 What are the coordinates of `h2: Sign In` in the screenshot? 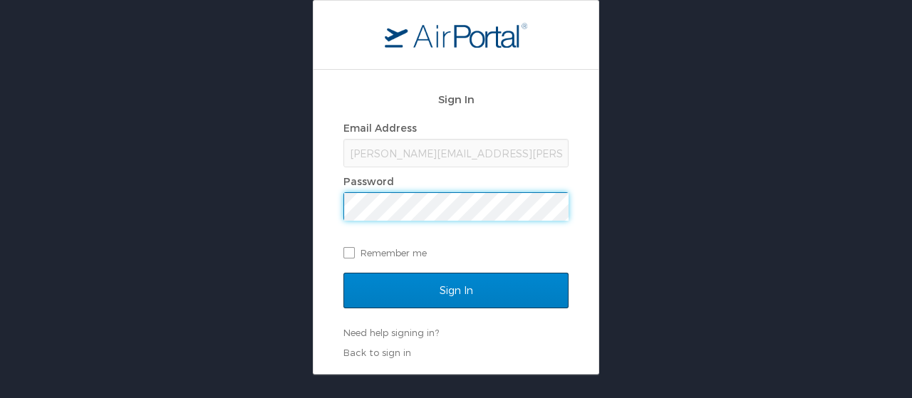 It's located at (456, 99).